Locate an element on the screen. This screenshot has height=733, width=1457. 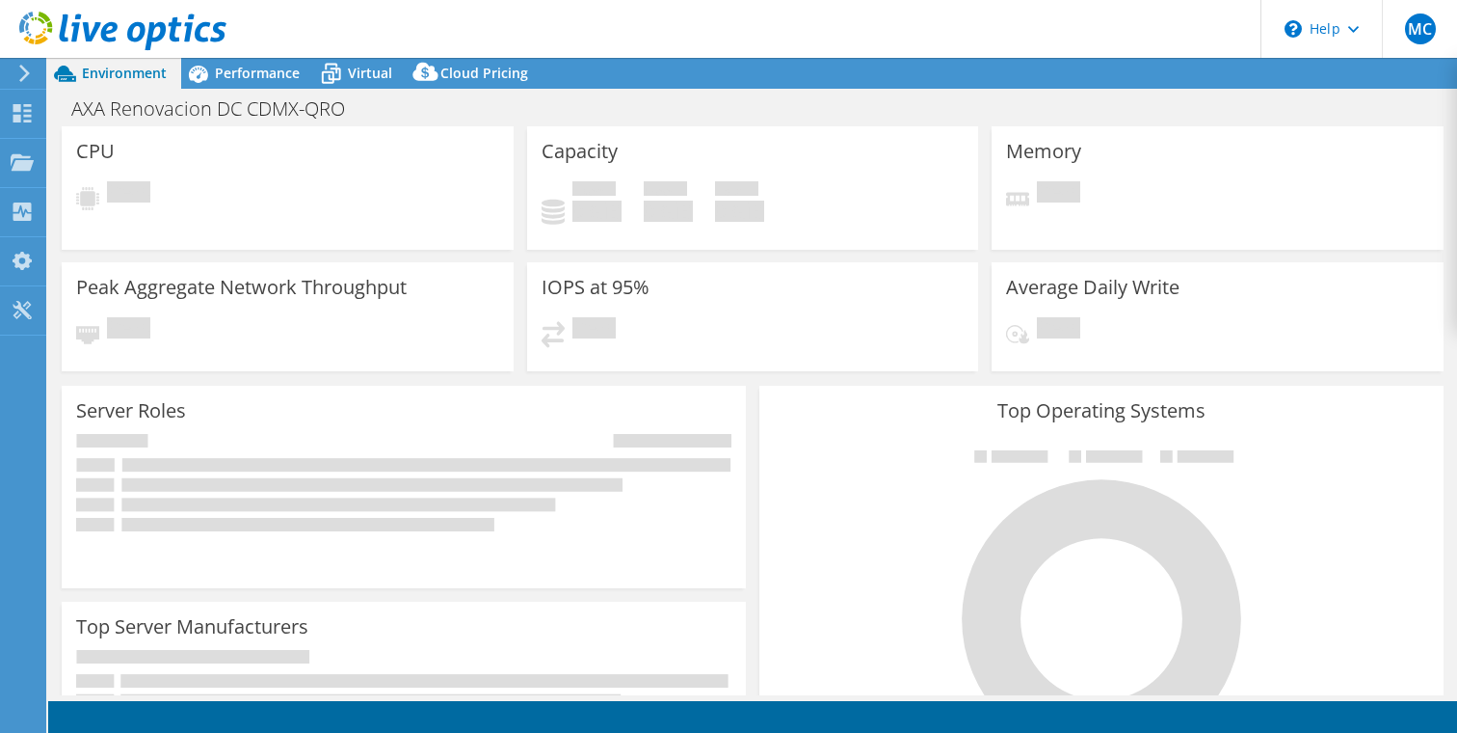
h3: CPU is located at coordinates (95, 151).